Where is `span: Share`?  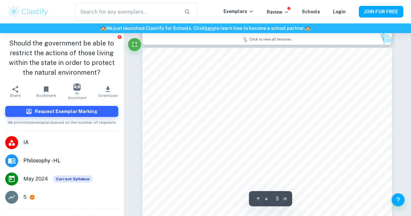 span: Share is located at coordinates (15, 96).